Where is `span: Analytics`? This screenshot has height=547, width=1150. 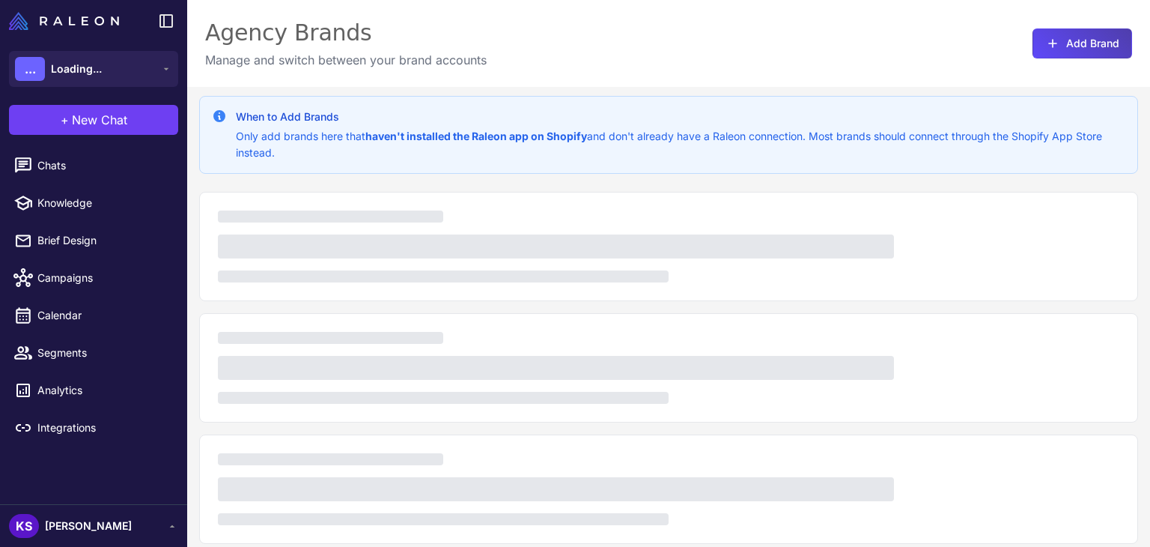
span: Analytics is located at coordinates (103, 390).